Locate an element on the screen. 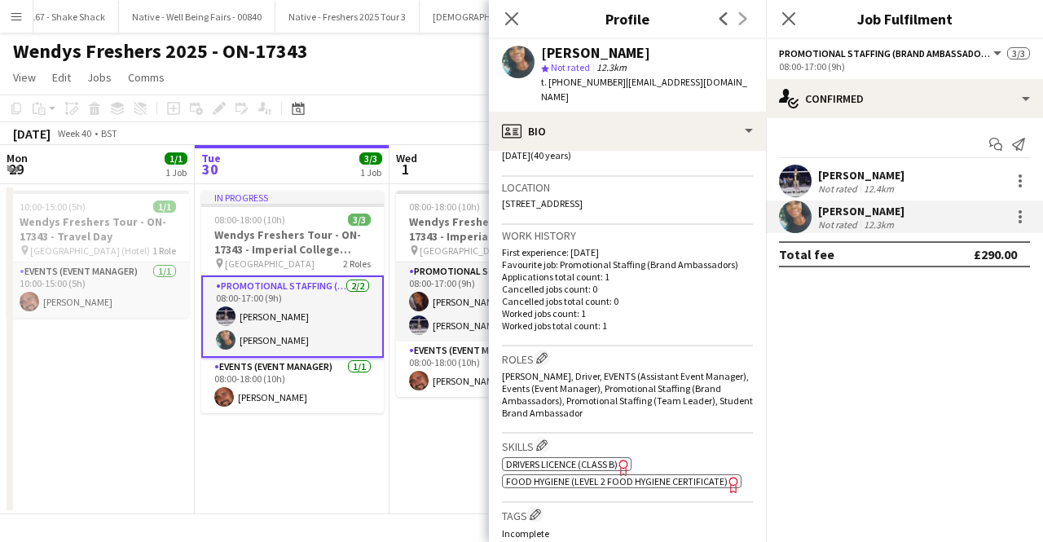  div: BST is located at coordinates (109, 133).